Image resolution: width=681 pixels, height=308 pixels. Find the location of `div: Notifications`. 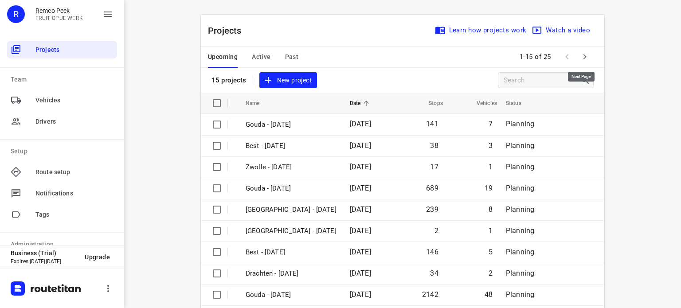

div: Notifications is located at coordinates (62, 193).